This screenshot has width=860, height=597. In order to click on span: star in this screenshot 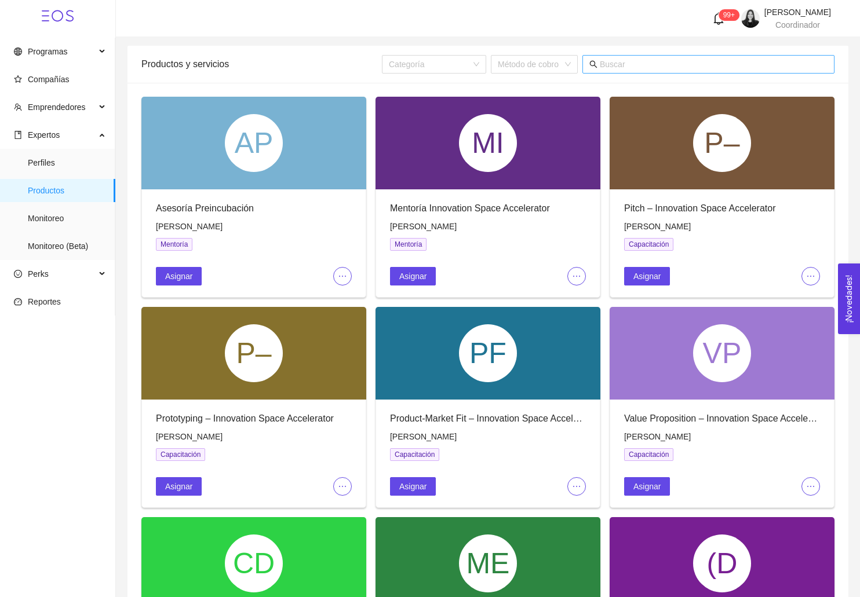, I will do `click(18, 79)`.